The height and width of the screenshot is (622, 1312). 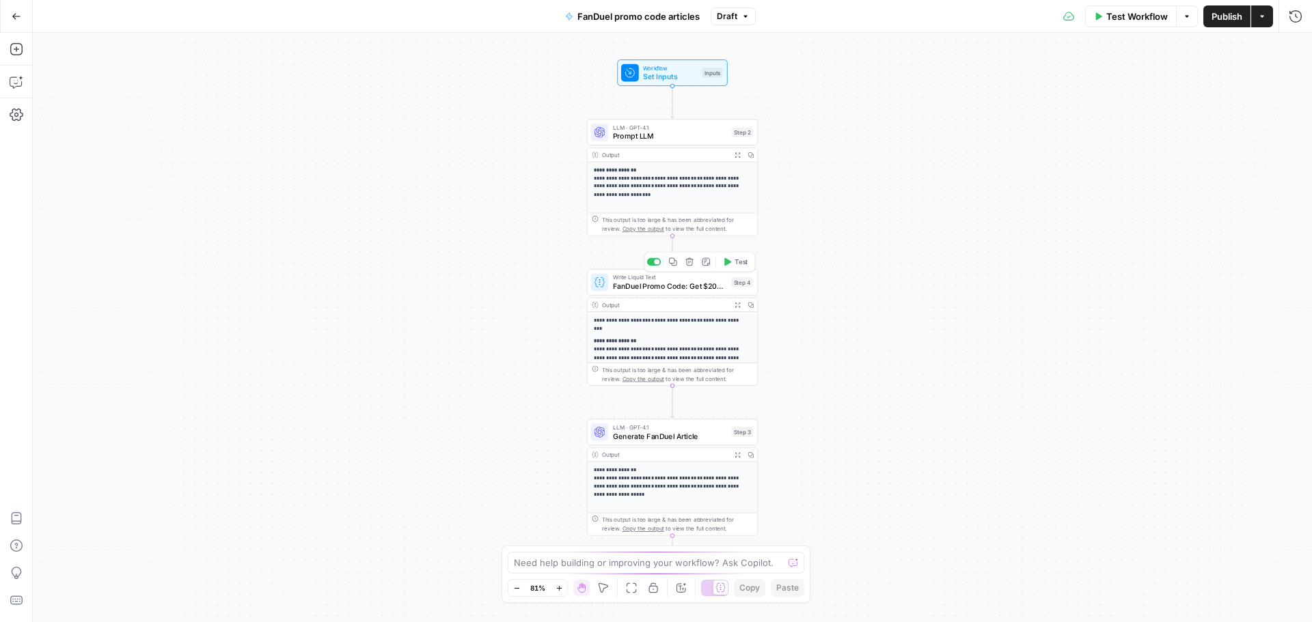 What do you see at coordinates (749, 588) in the screenshot?
I see `button: Copy` at bounding box center [749, 588].